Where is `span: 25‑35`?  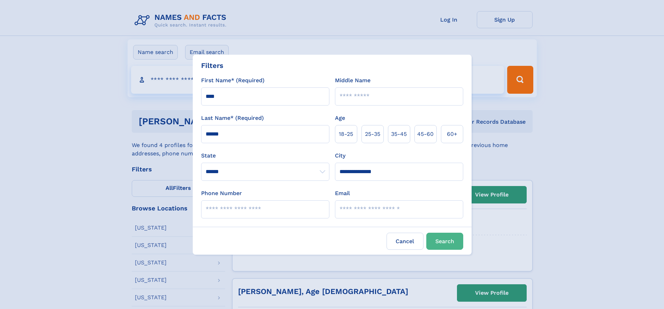 span: 25‑35 is located at coordinates (372, 134).